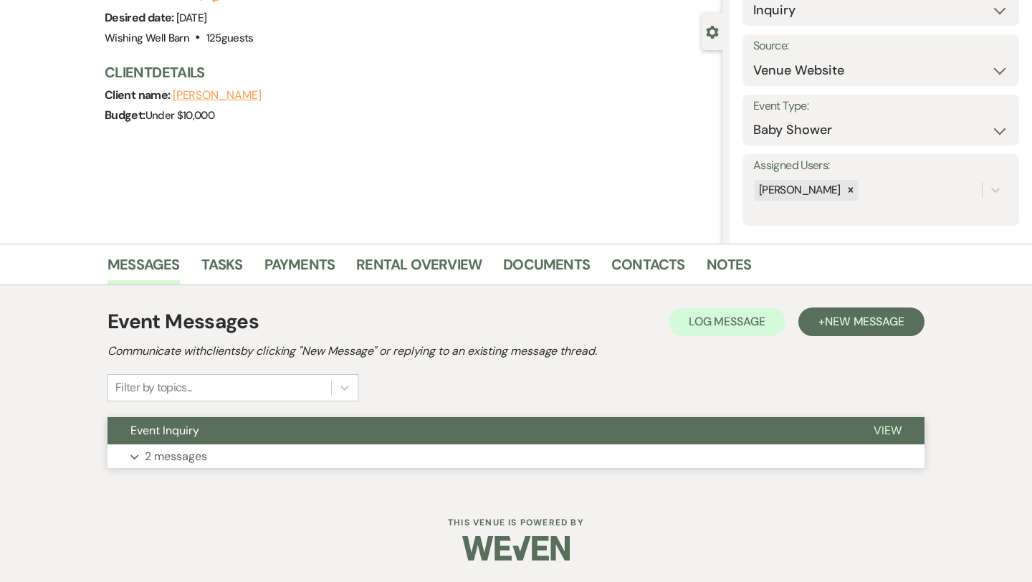  I want to click on span: 125 guests, so click(230, 38).